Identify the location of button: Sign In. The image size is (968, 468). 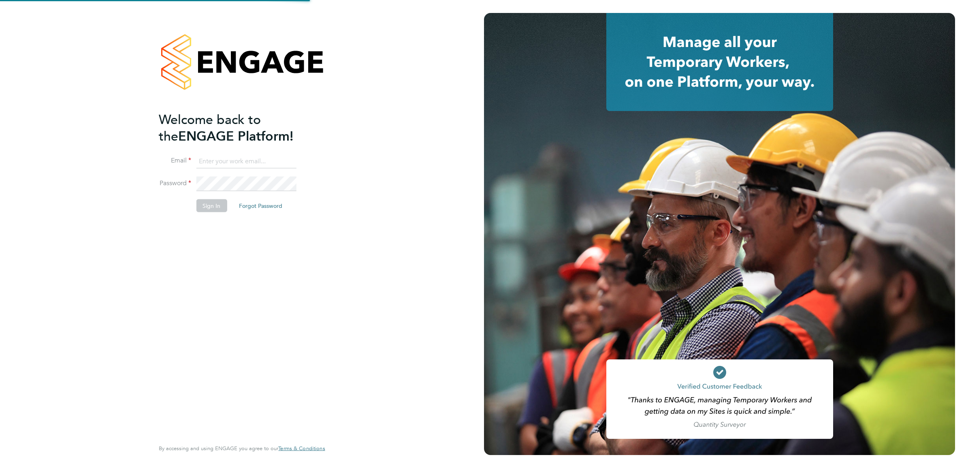
(211, 206).